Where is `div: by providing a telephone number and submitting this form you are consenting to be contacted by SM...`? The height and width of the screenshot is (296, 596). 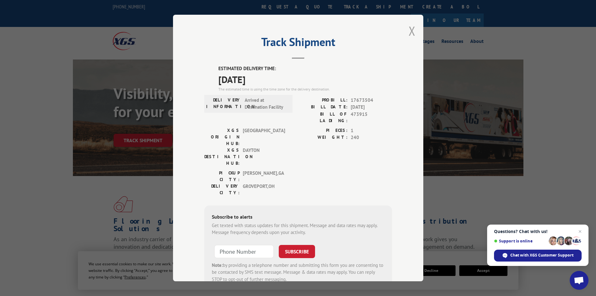
div: by providing a telephone number and submitting this form you are consenting to be contacted by SM... is located at coordinates (298, 272).